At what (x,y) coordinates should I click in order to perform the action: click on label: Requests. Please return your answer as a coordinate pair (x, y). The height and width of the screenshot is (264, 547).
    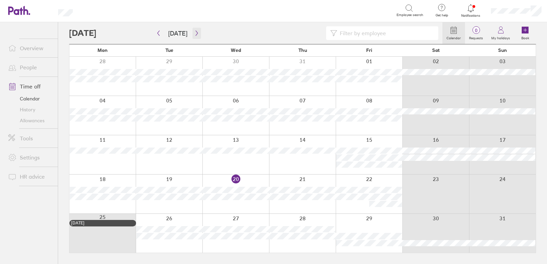
    Looking at the image, I should click on (476, 37).